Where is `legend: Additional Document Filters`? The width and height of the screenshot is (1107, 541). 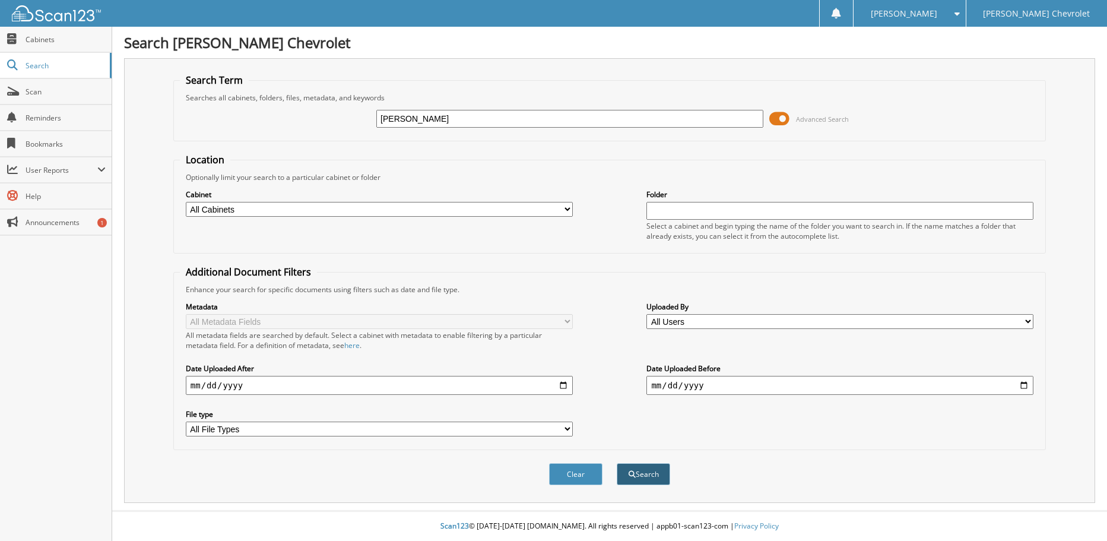
legend: Additional Document Filters is located at coordinates (248, 272).